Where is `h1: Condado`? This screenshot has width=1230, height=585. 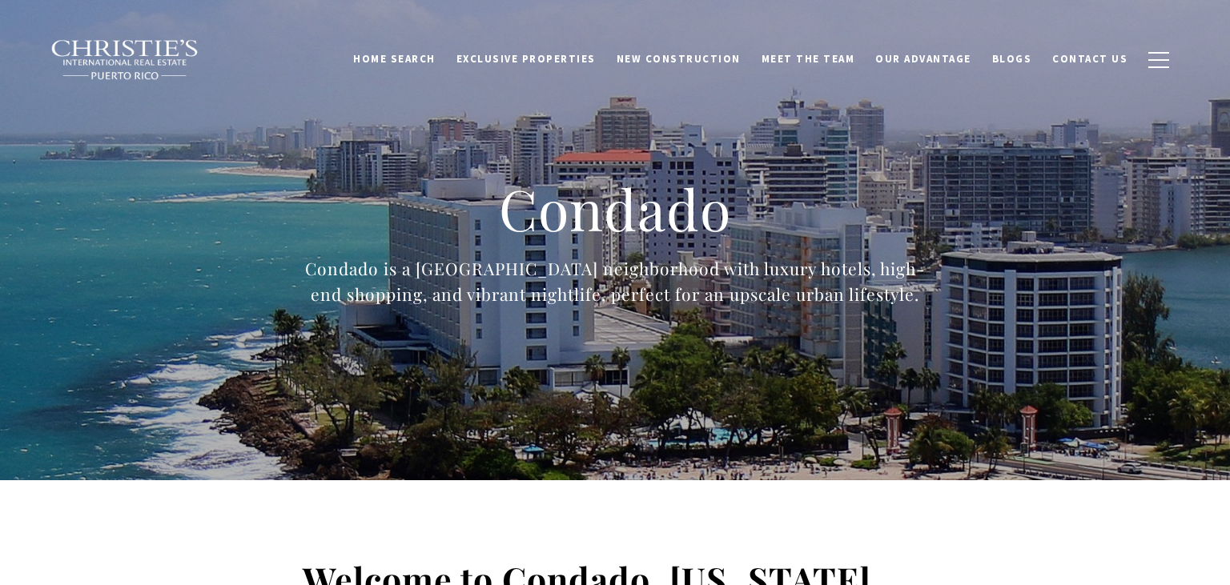
h1: Condado is located at coordinates (615, 209).